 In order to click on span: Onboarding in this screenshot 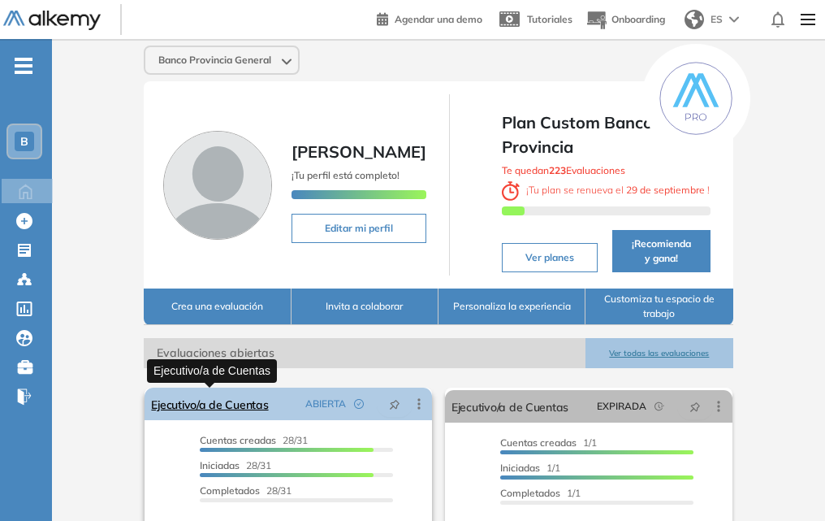, I will do `click(639, 19)`.